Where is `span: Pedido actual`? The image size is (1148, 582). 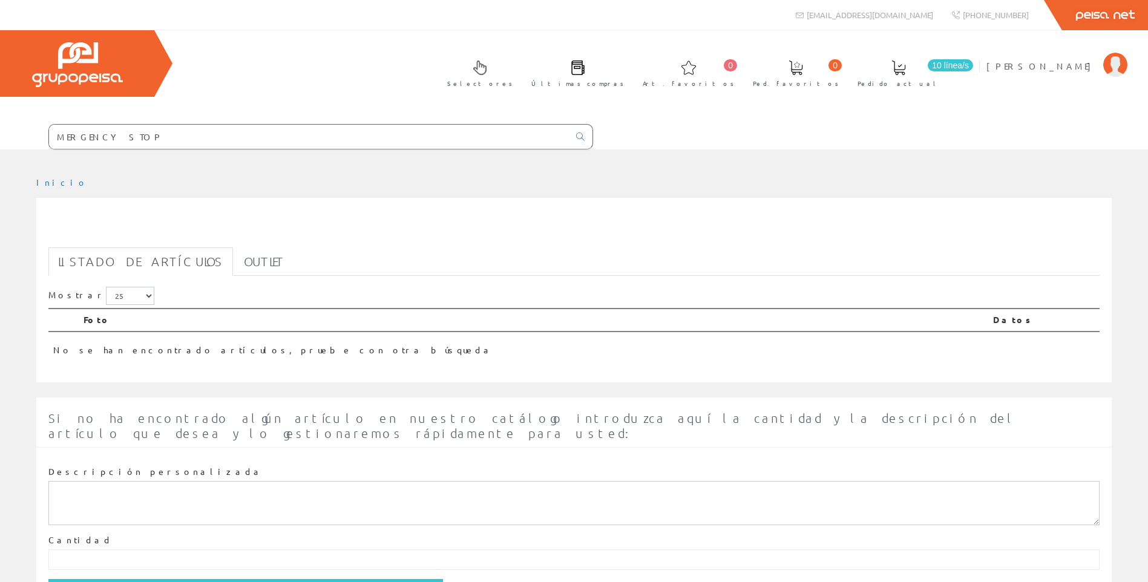 span: Pedido actual is located at coordinates (899, 84).